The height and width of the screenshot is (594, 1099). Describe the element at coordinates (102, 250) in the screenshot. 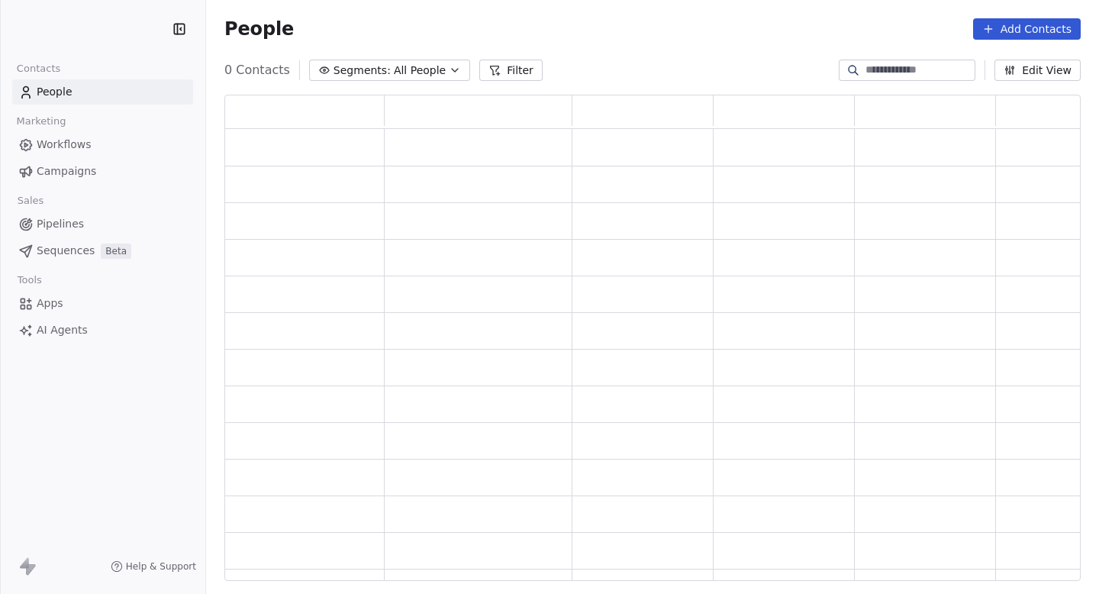

I see `a: SequencesBeta` at that location.